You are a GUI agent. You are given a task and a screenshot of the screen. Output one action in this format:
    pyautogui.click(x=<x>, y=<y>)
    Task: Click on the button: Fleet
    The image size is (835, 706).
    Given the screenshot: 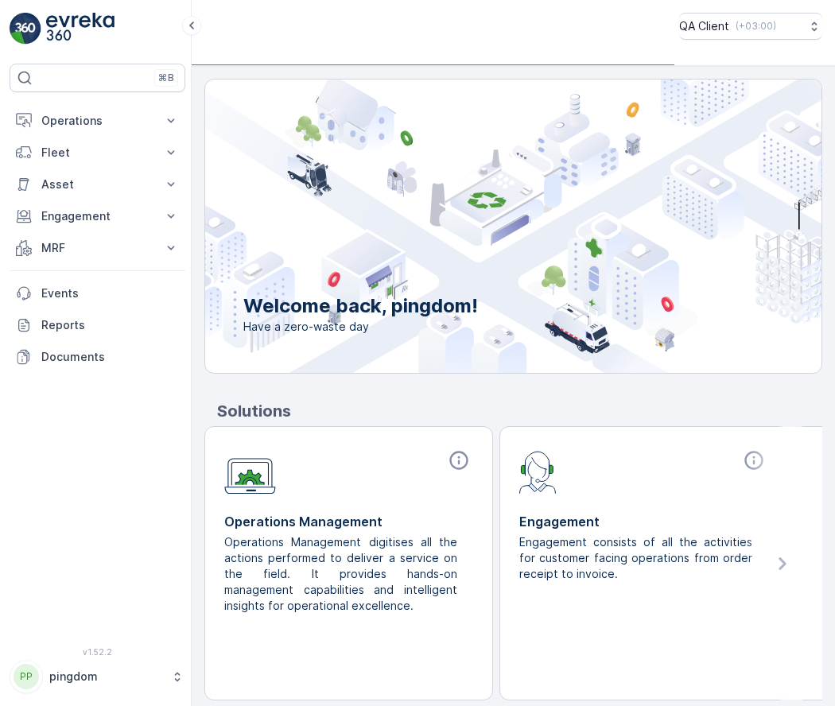 What is the action you would take?
    pyautogui.click(x=97, y=153)
    